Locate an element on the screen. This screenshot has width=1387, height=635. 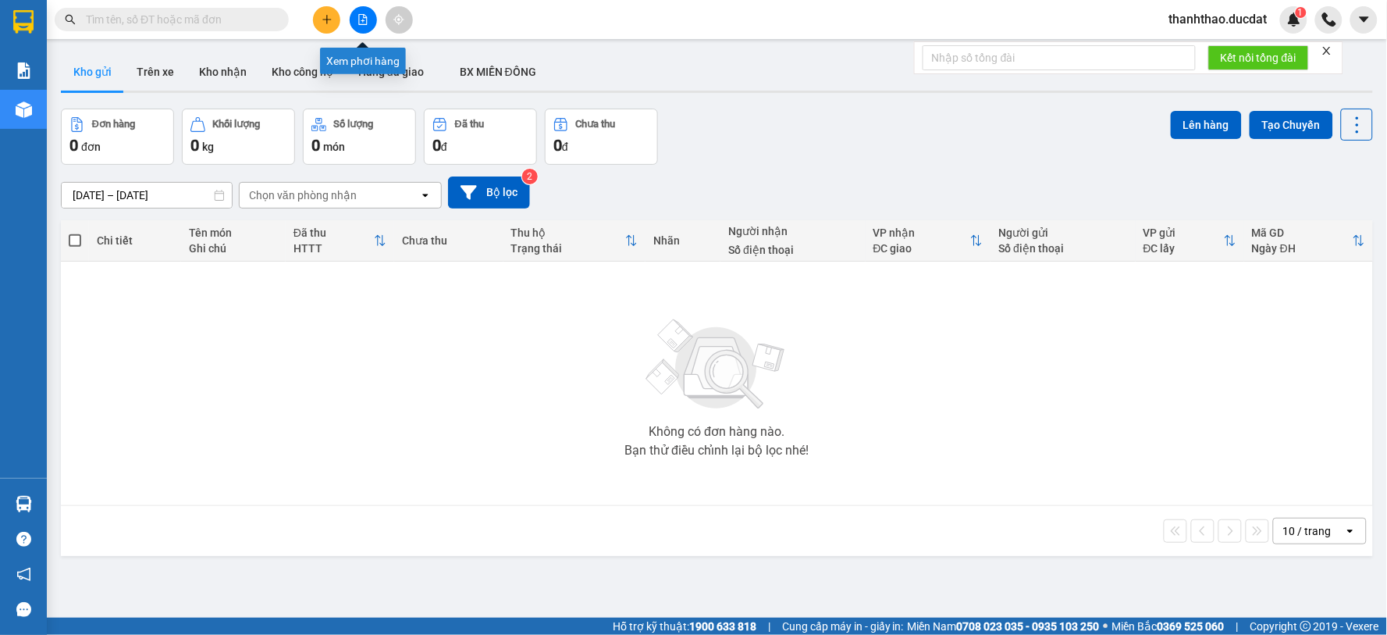
span: Kết nối tổng đài is located at coordinates (1259, 58).